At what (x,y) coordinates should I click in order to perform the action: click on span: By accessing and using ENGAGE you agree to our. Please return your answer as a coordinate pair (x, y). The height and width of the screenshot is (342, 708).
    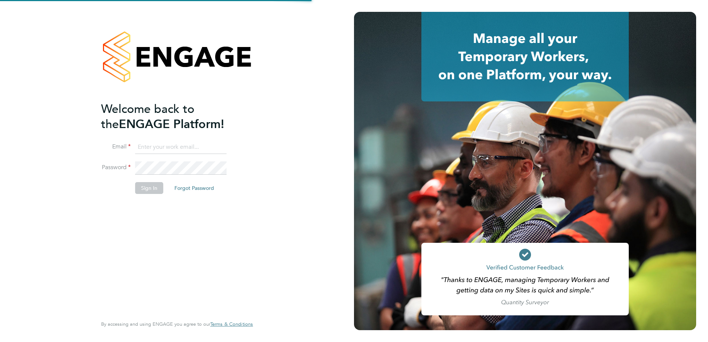
    Looking at the image, I should click on (177, 324).